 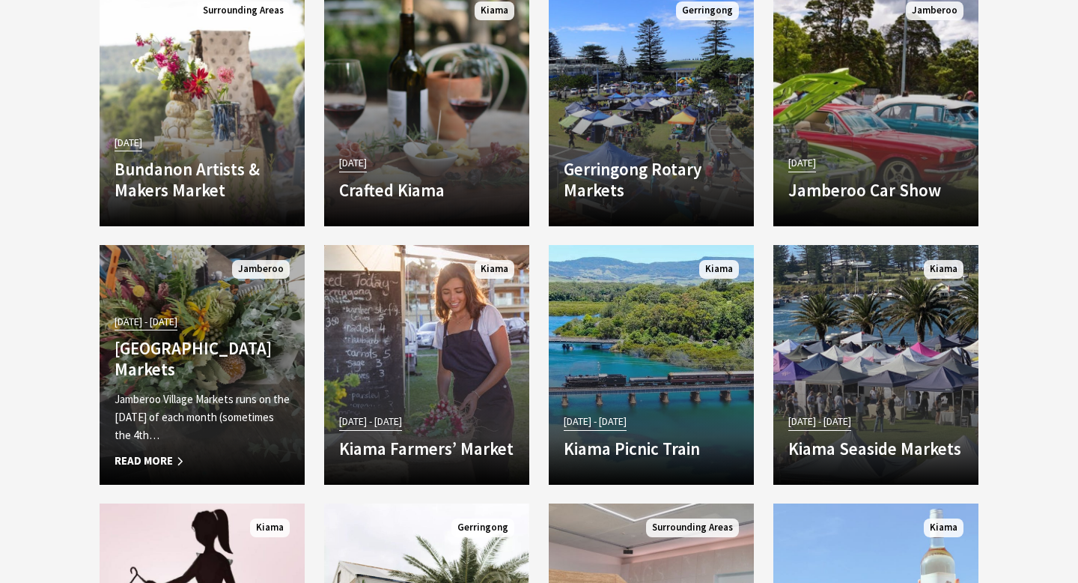 What do you see at coordinates (202, 179) in the screenshot?
I see `h4: Bundanon Artists & Makers Market` at bounding box center [202, 179].